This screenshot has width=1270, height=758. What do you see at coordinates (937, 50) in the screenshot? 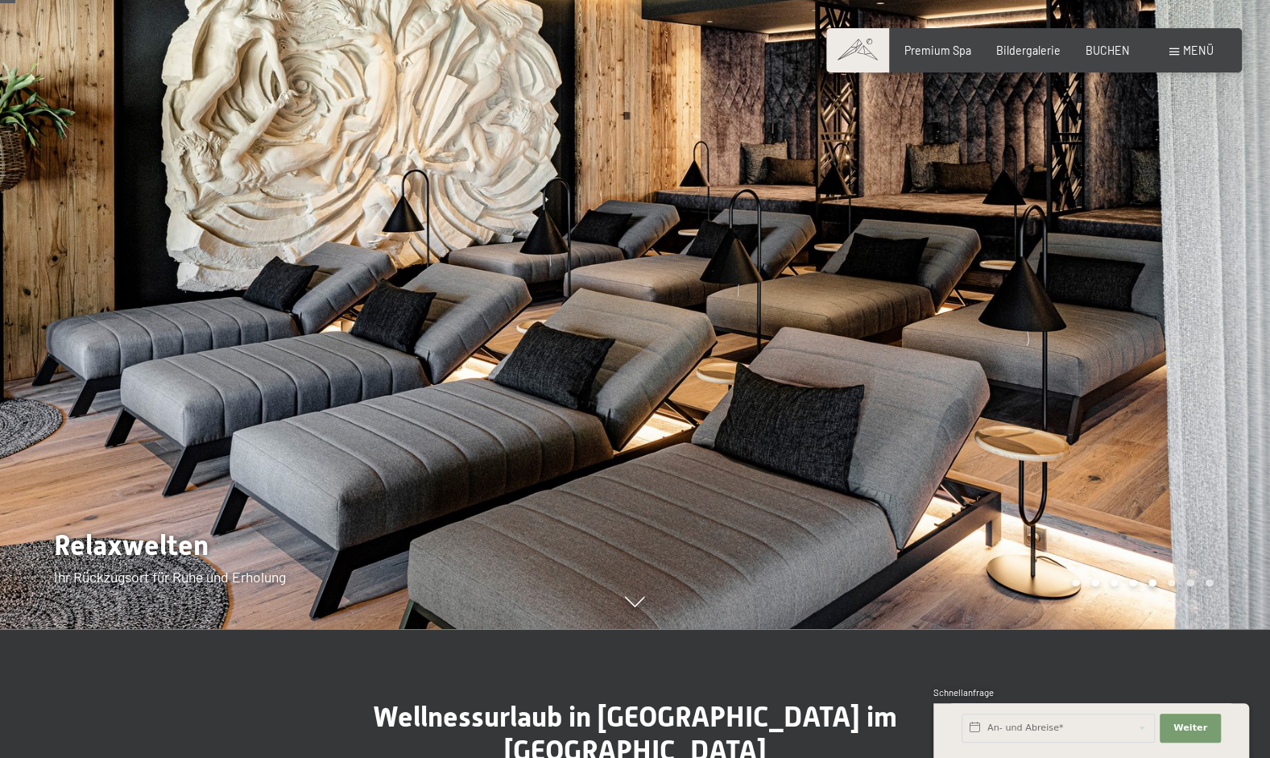
I see `a: Premium Spa` at bounding box center [937, 50].